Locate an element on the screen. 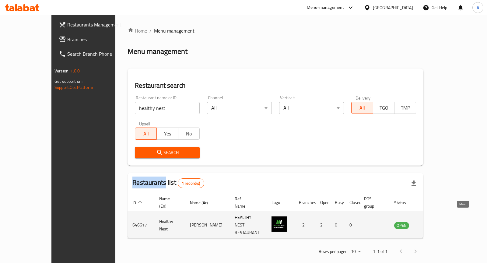 The height and width of the screenshot is (263, 487). span: Status is located at coordinates (404, 203).